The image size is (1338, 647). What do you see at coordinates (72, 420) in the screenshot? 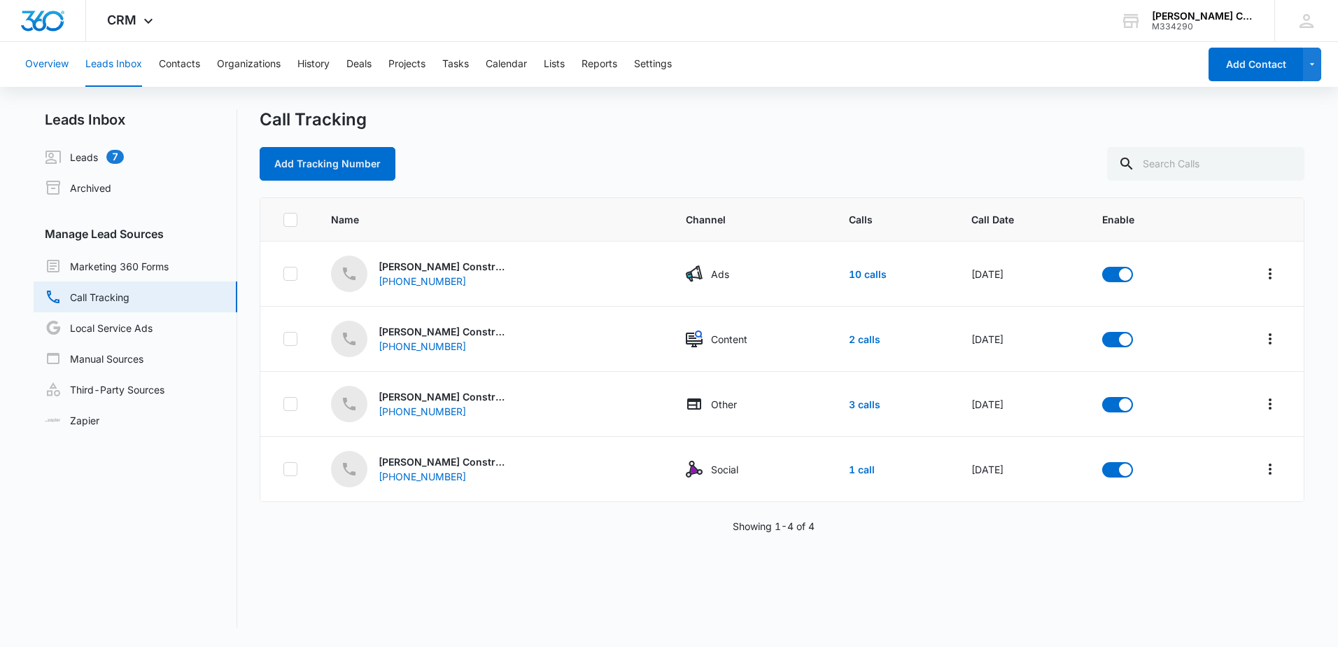
I see `a: Zapier` at bounding box center [72, 420].